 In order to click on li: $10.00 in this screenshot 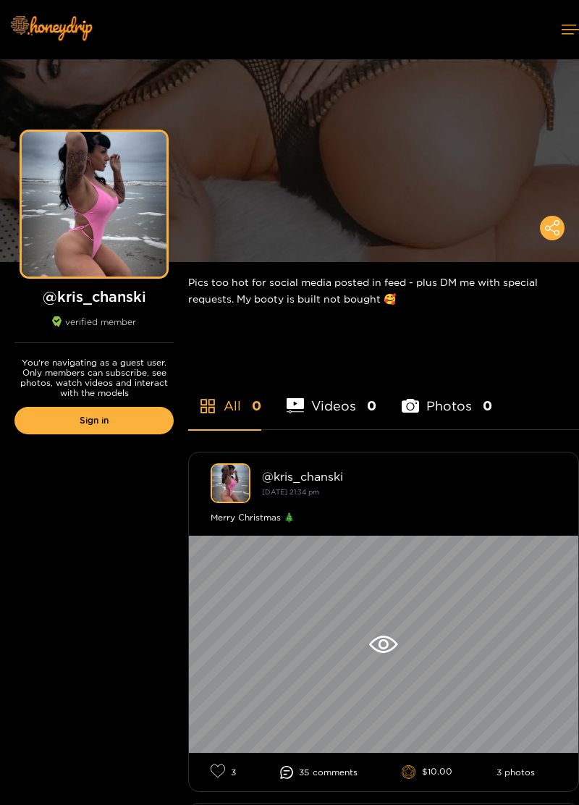, I will do `click(427, 772)`.